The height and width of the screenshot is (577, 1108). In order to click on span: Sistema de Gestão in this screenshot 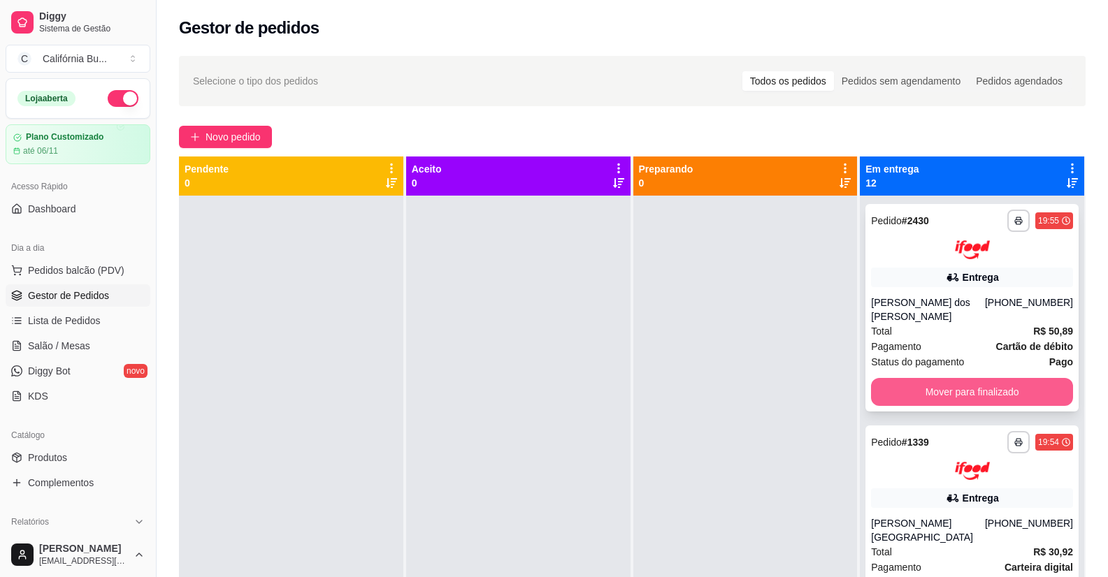, I will do `click(92, 29)`.